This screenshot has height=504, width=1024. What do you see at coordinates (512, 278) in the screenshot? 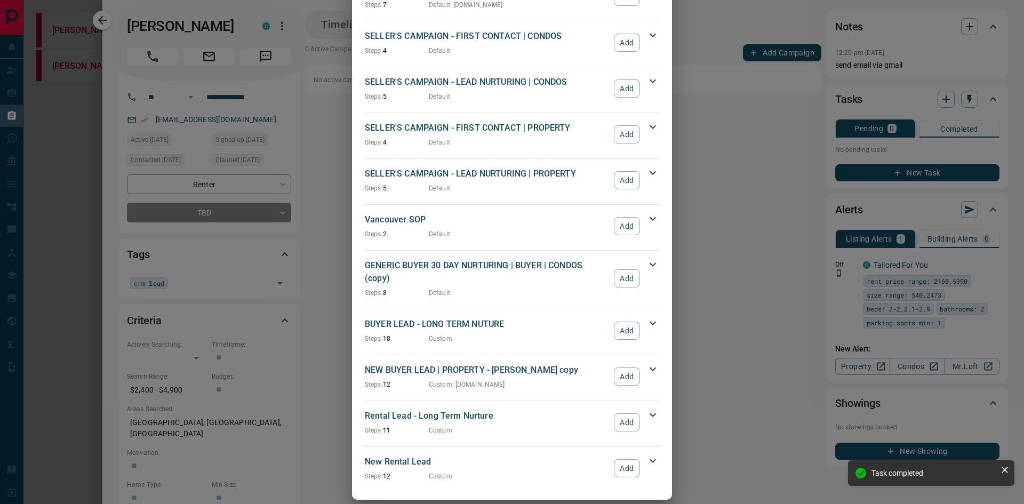
I see `div: GENERIC BUYER 30 DAY NURTURING | BUYER | CONDOS (copy)Steps:8DefaultAdd` at bounding box center [512, 278].